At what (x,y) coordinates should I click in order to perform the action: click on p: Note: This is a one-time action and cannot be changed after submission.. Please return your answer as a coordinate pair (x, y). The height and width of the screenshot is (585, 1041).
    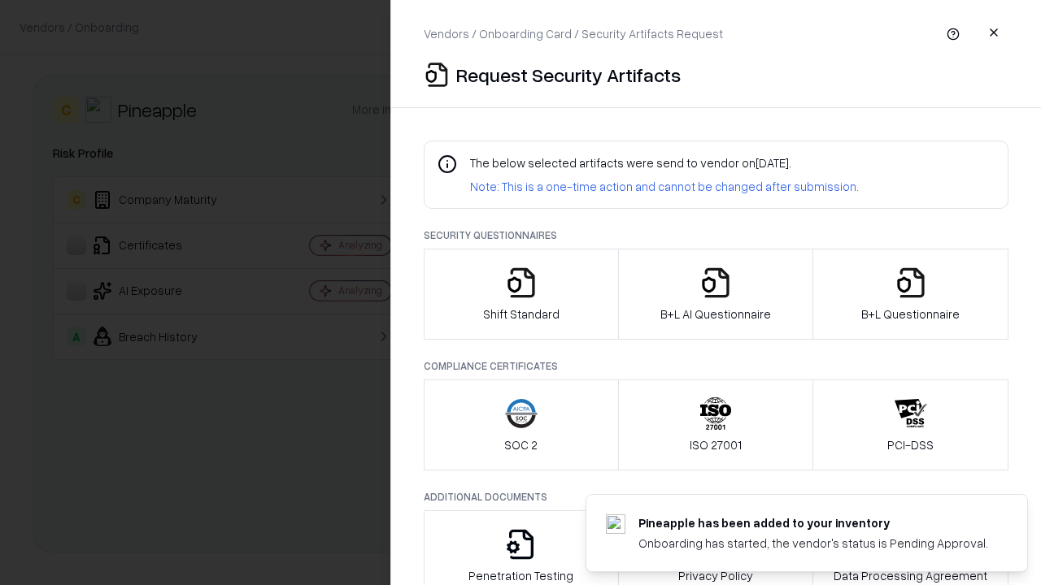
    Looking at the image, I should click on (664, 186).